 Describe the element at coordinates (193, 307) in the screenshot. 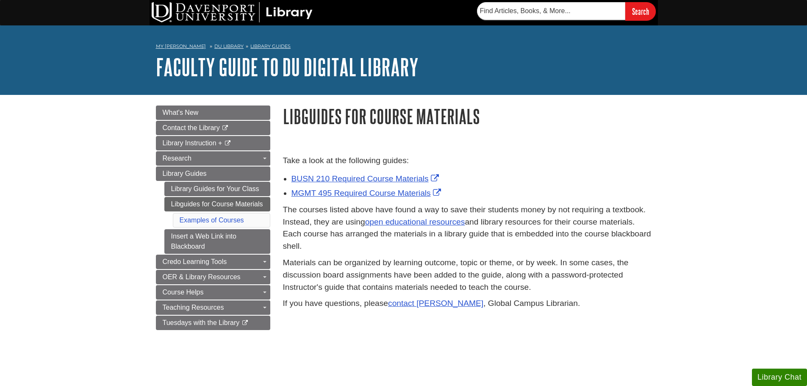

I see `span: Teaching Resources` at that location.